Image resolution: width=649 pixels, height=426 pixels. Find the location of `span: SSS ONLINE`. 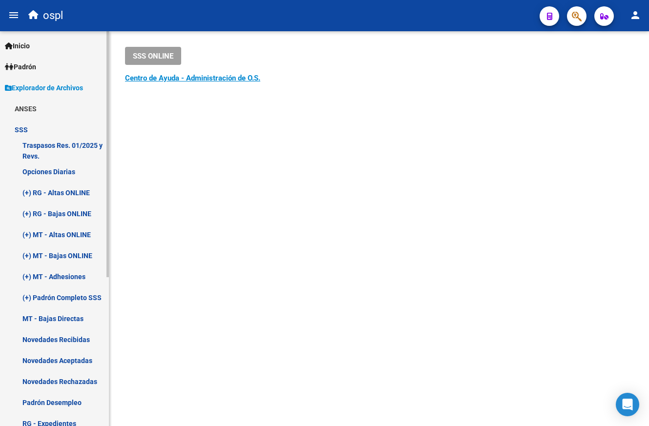

span: SSS ONLINE is located at coordinates (153, 56).